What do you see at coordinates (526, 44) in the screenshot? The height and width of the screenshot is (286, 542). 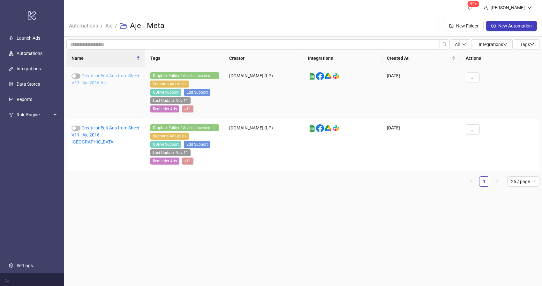 I see `button: Tagsdown` at bounding box center [526, 44].